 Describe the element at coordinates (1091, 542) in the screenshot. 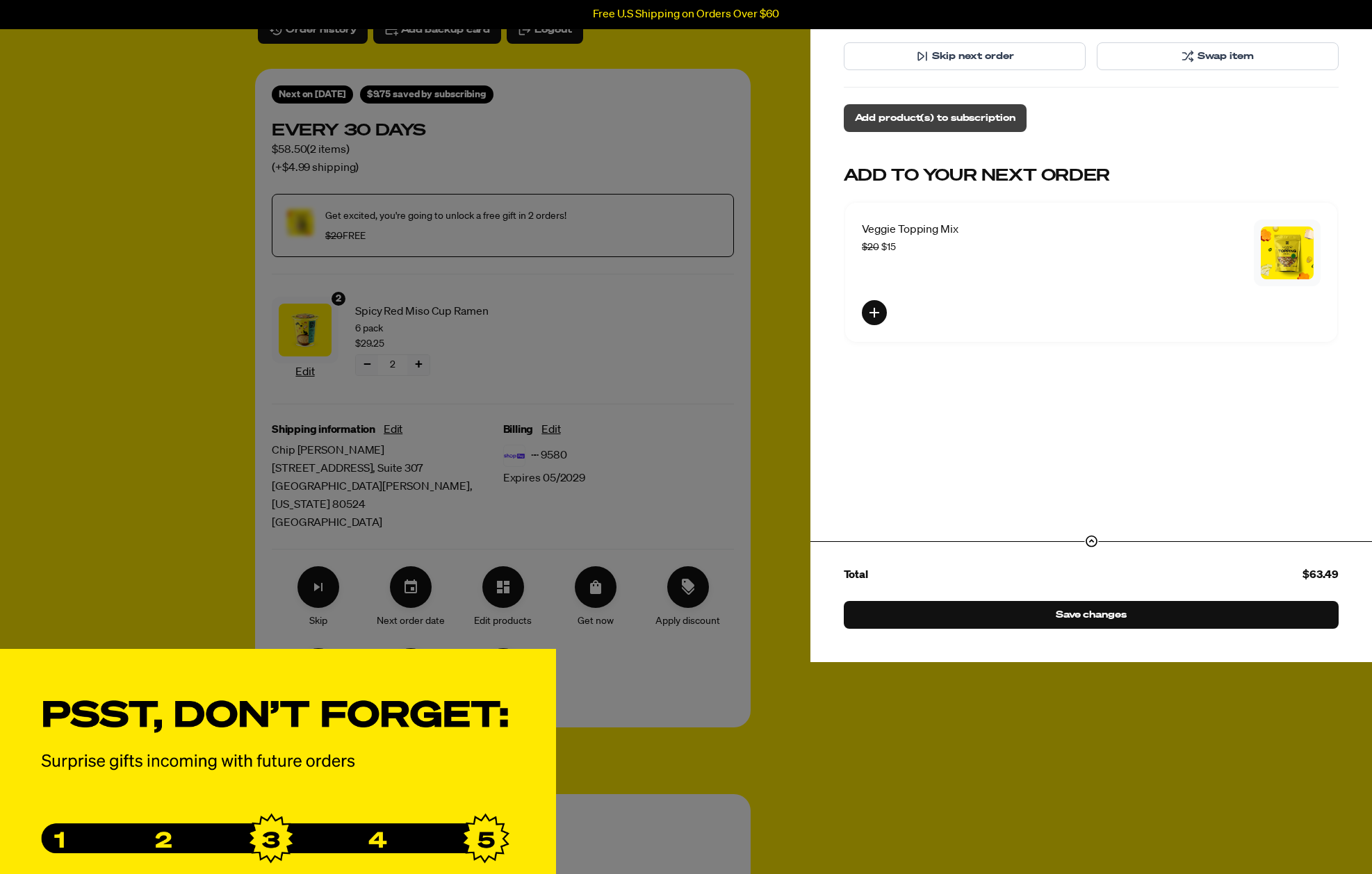

I see `div: View full receipt details` at that location.